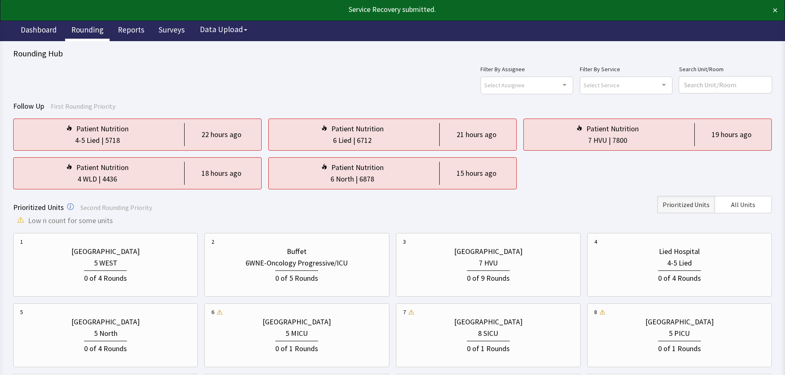  What do you see at coordinates (342, 179) in the screenshot?
I see `div: 6 North` at bounding box center [342, 179].